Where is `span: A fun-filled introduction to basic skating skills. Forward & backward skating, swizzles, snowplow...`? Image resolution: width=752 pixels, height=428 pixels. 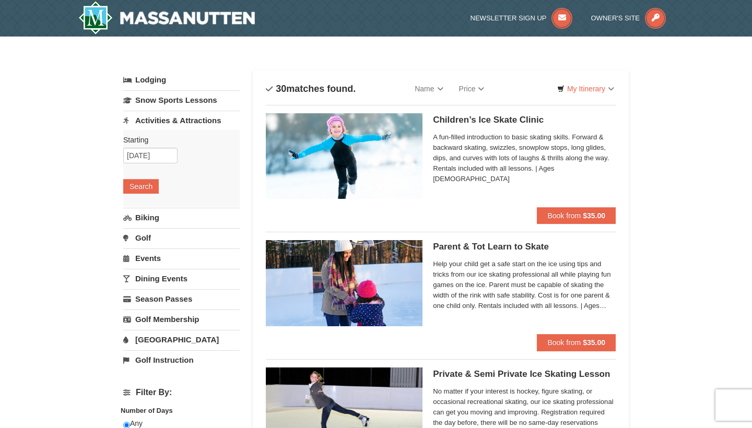 span: A fun-filled introduction to basic skating skills. Forward & backward skating, swizzles, snowplow... is located at coordinates (524, 158).